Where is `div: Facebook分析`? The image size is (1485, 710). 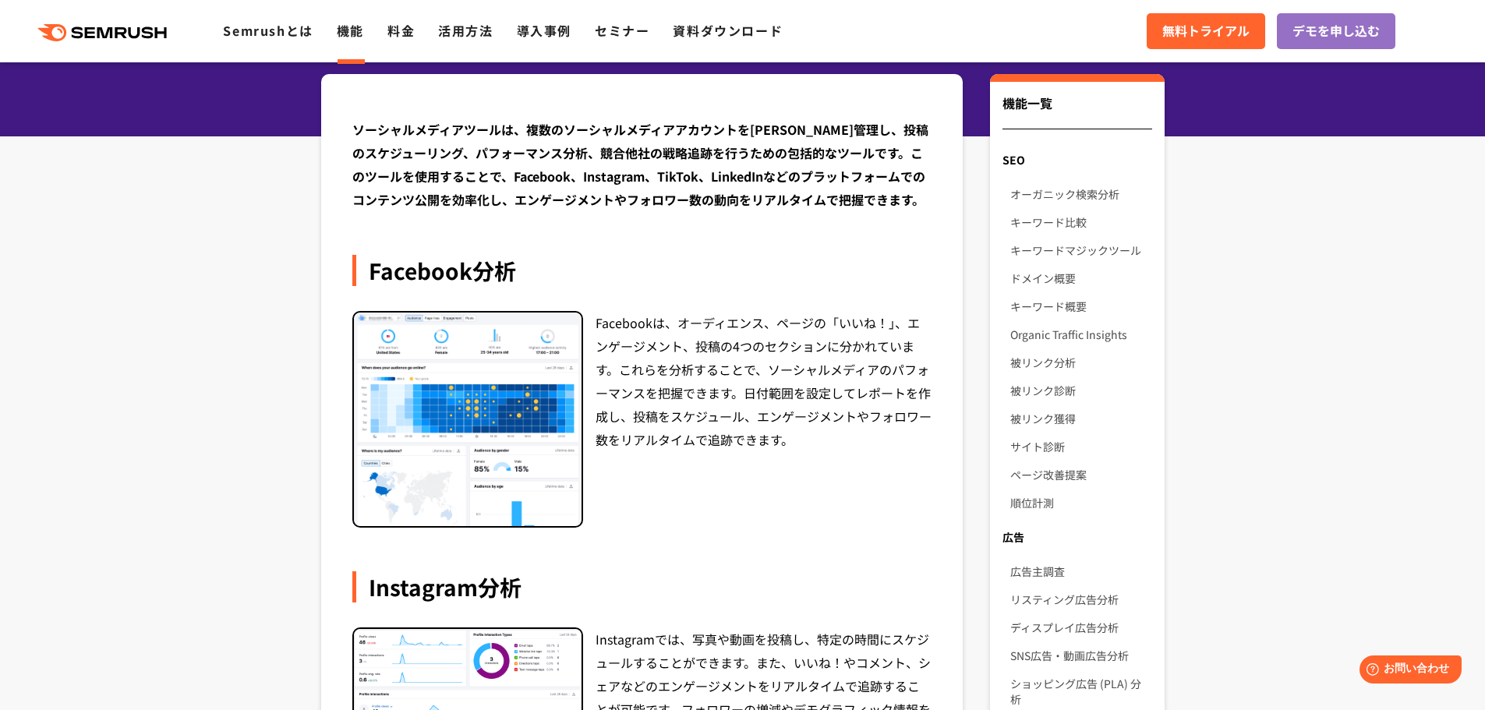
div: Facebook分析 is located at coordinates (642, 271).